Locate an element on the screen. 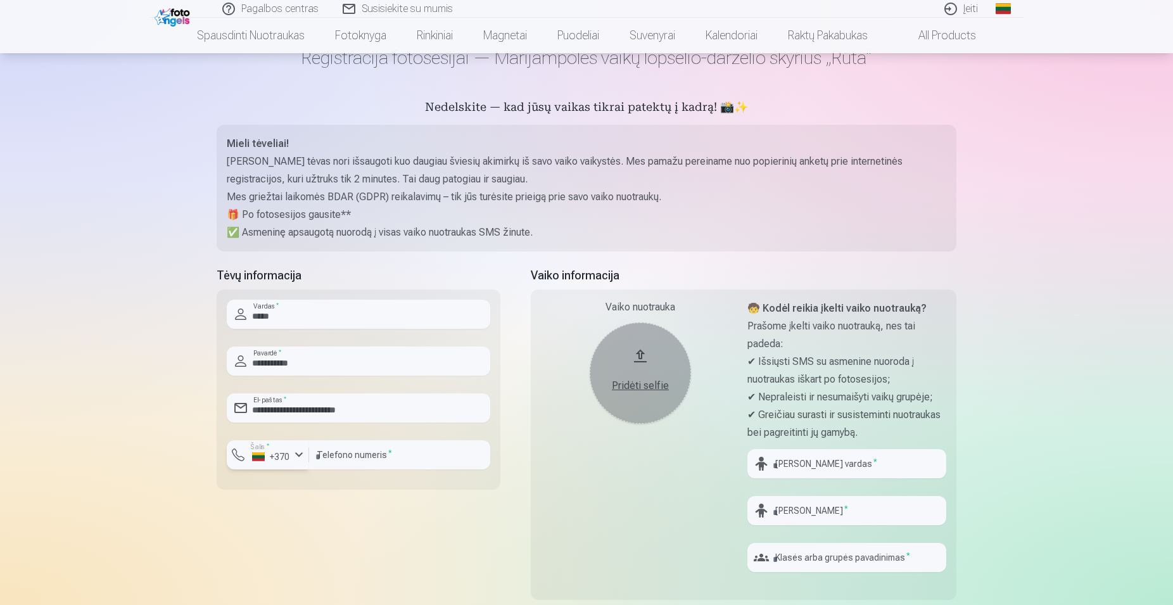 This screenshot has width=1173, height=605. p: ✔ Nepraleisti ir nesumaišyti vaikų grupėje; is located at coordinates (847, 397).